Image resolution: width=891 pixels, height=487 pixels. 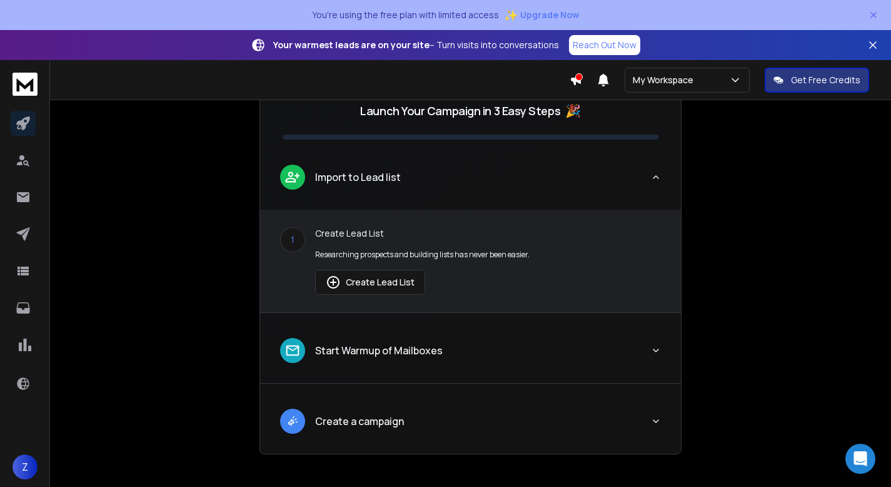 What do you see at coordinates (25, 467) in the screenshot?
I see `button: Z` at bounding box center [25, 467].